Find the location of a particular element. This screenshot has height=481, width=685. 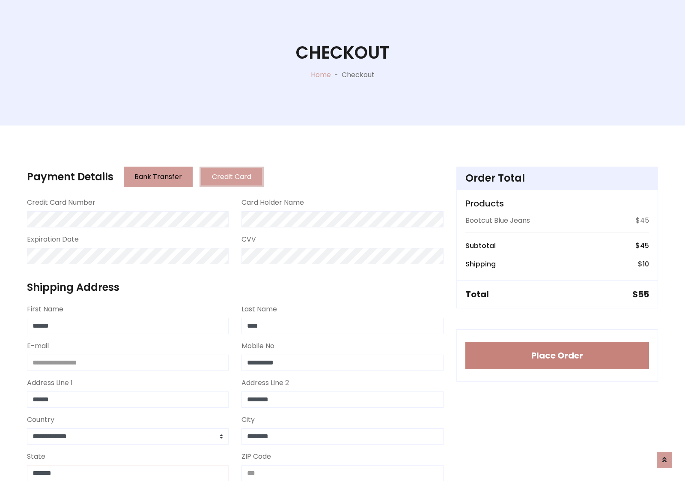

label: Mobile No is located at coordinates (258, 346).